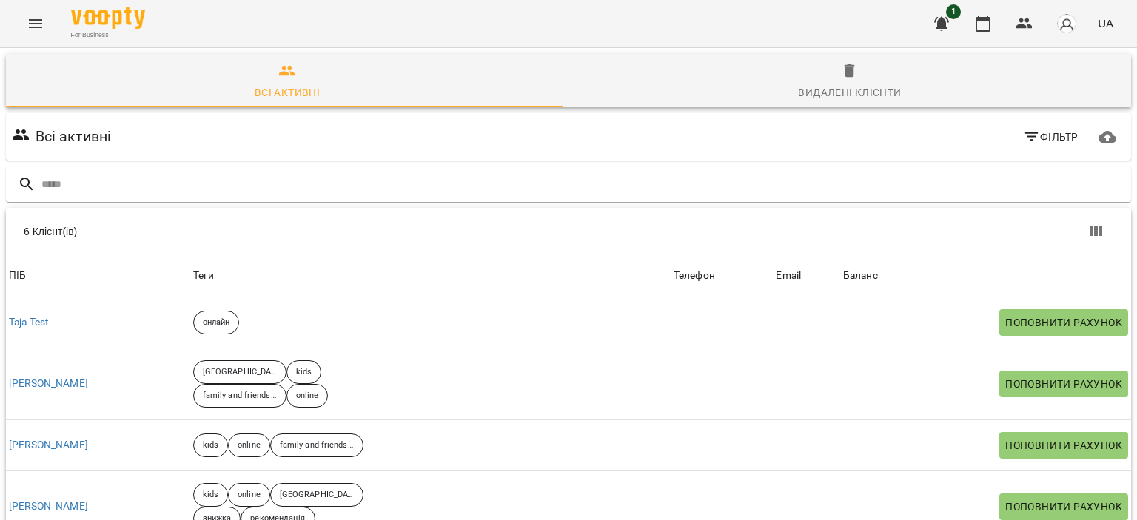  What do you see at coordinates (216, 323) in the screenshot?
I see `p: онлайн` at bounding box center [216, 323].